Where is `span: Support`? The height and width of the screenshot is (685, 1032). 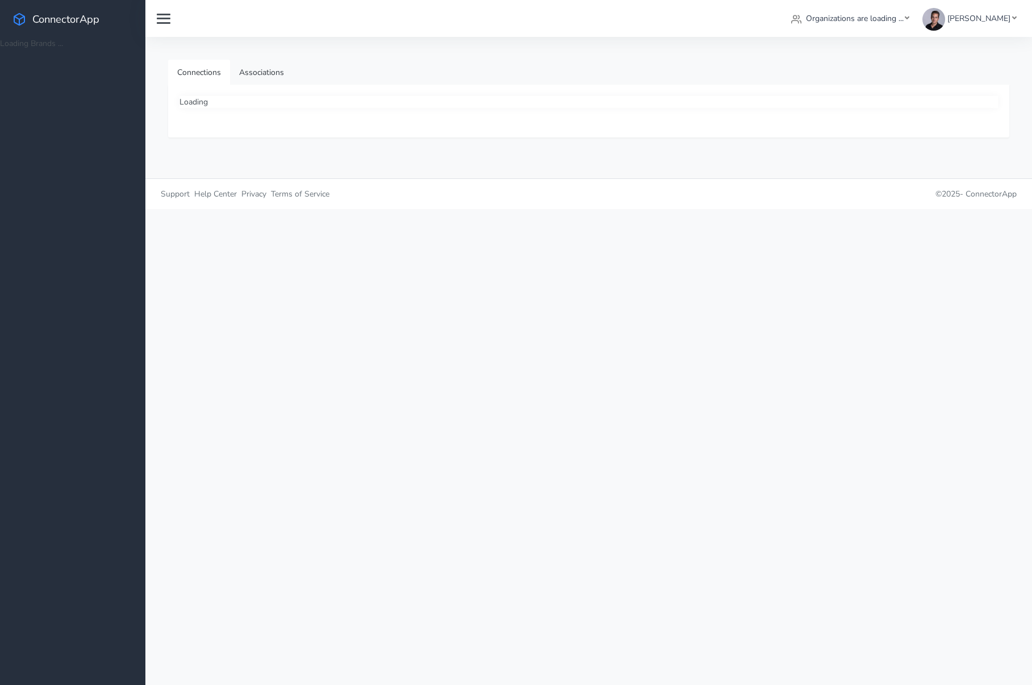 span: Support is located at coordinates (175, 194).